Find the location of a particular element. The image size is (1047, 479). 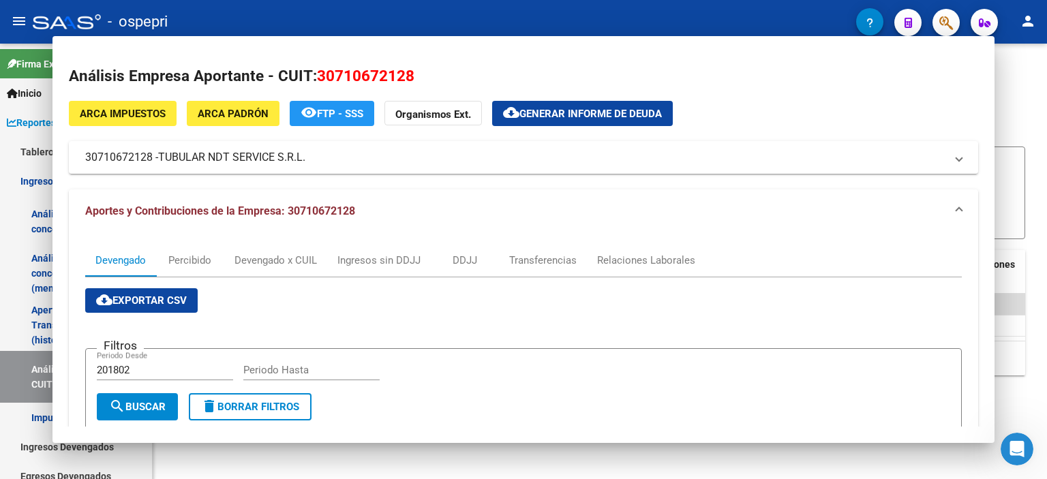

span: Firma Express is located at coordinates (42, 64).